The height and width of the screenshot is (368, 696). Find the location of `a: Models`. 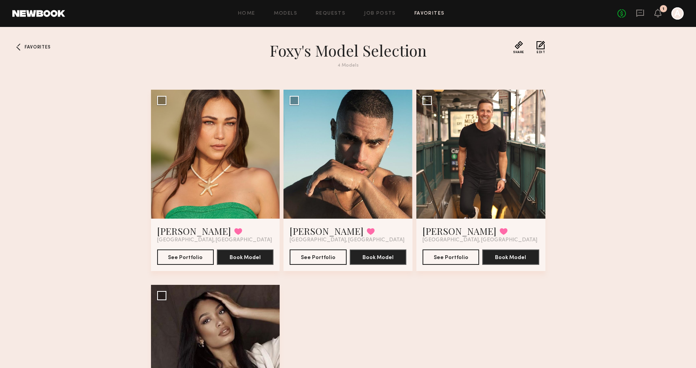

a: Models is located at coordinates (285, 13).